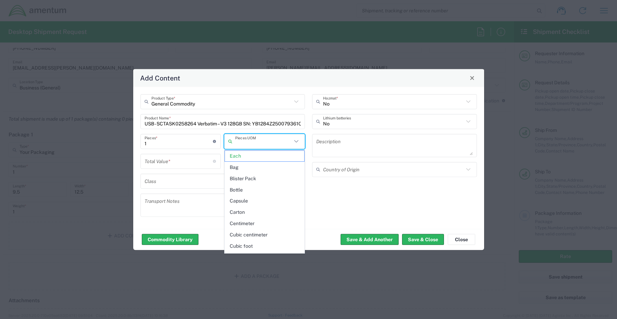 The image size is (617, 319). Describe the element at coordinates (264, 156) in the screenshot. I see `span: Each` at that location.